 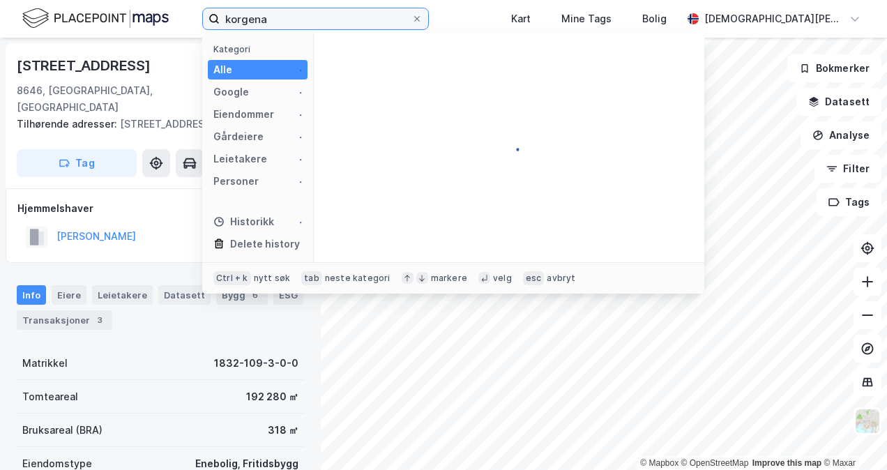 What do you see at coordinates (841, 135) in the screenshot?
I see `button: Analyse` at bounding box center [841, 135].